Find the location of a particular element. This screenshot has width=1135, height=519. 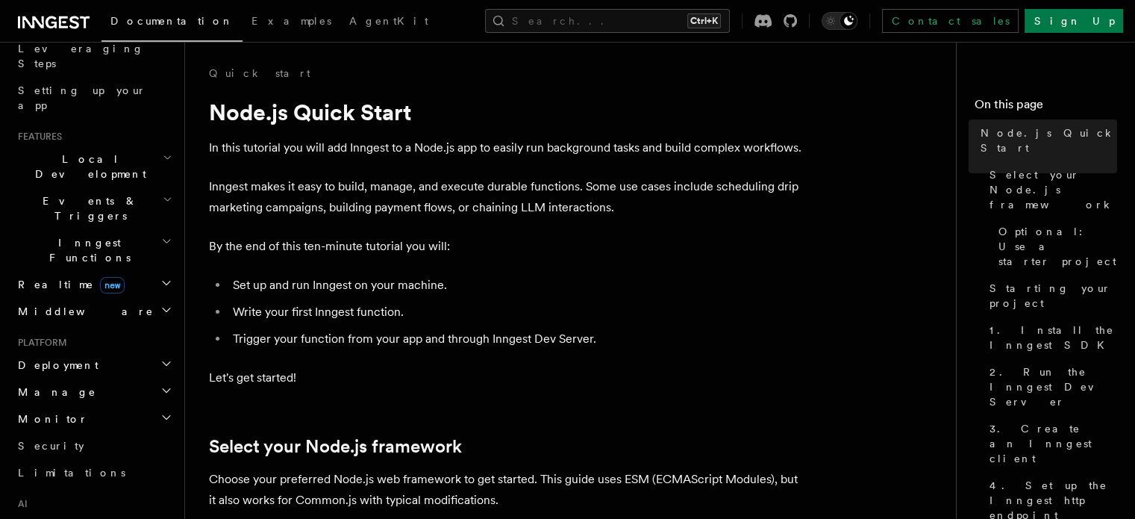

a: Limitations is located at coordinates (93, 472).